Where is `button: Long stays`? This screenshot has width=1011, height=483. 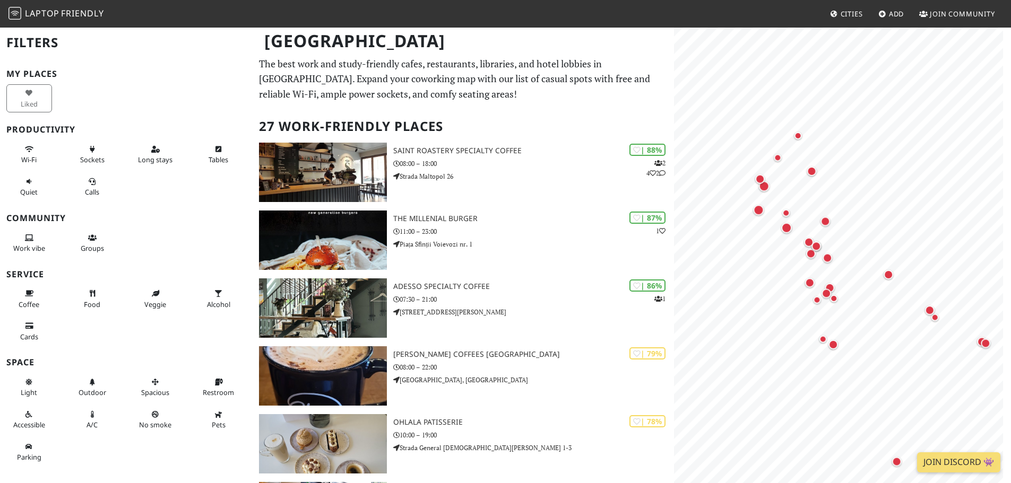
button: Long stays is located at coordinates (155, 154).